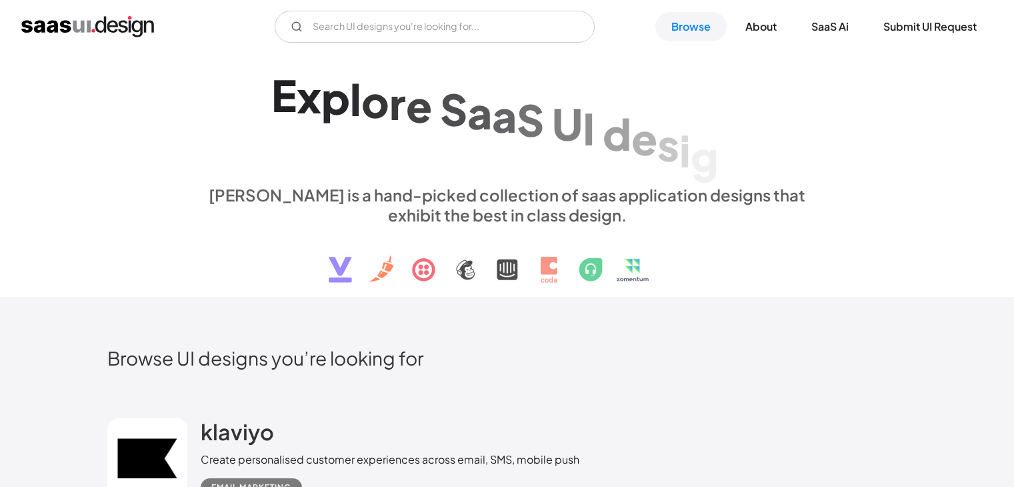  I want to click on div: d, so click(617, 133).